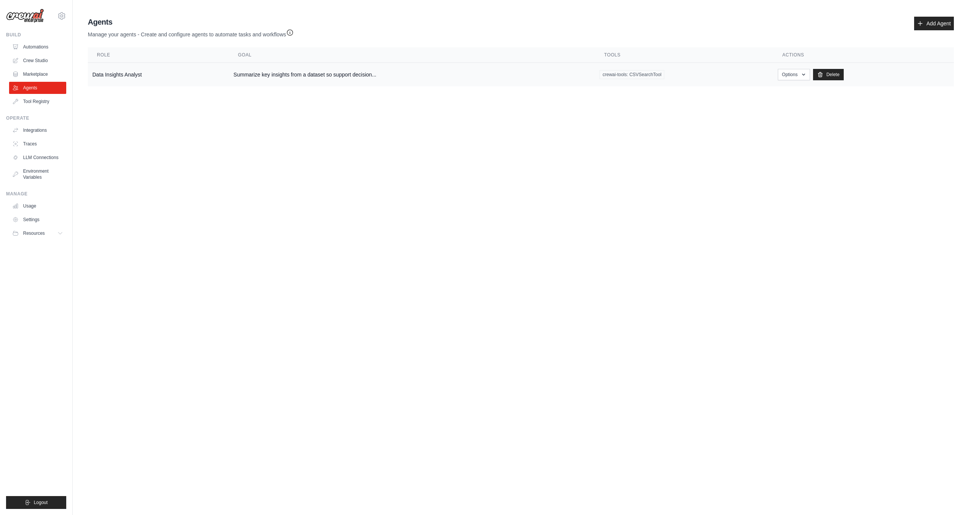 This screenshot has height=515, width=969. I want to click on span: Resources, so click(34, 233).